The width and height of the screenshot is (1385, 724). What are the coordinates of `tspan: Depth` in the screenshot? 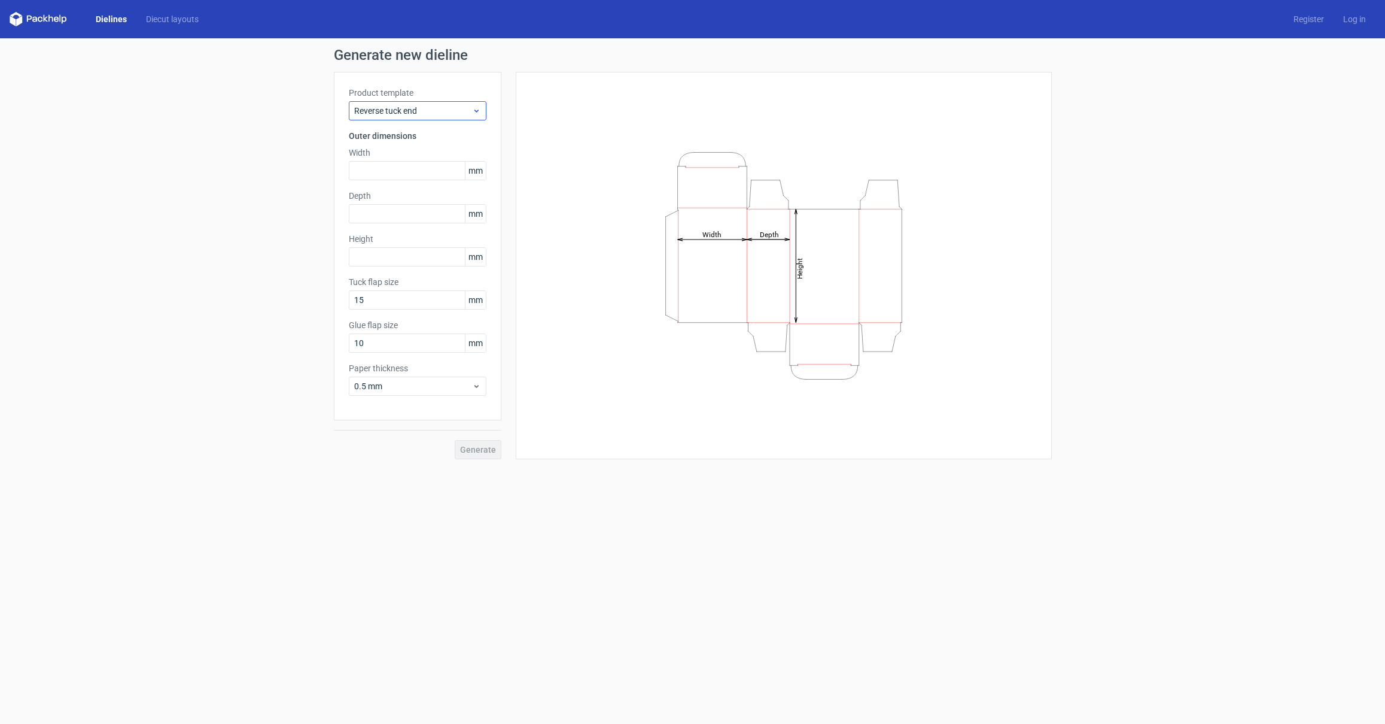 It's located at (769, 234).